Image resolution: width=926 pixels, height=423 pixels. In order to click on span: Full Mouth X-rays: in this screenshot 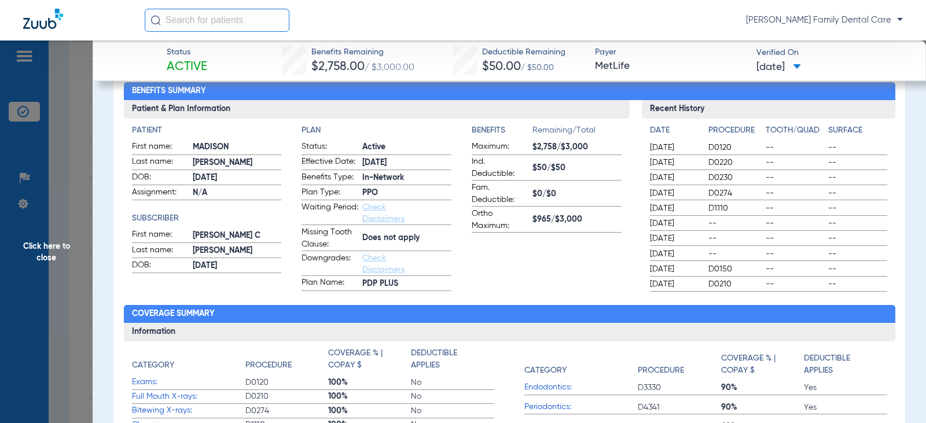, I will do `click(189, 396)`.